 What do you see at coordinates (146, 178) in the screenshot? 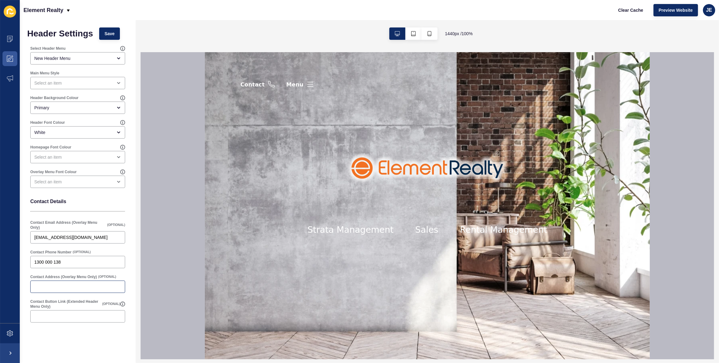
I see `a: Strata Management` at bounding box center [146, 178].